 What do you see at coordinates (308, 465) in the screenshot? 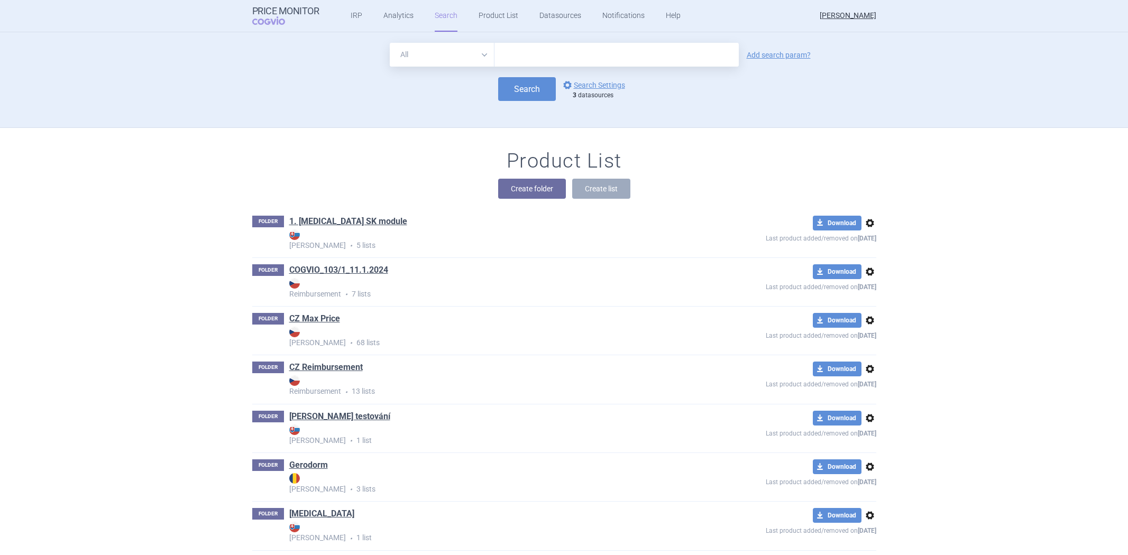
I see `a: Gerodorm` at bounding box center [308, 465].